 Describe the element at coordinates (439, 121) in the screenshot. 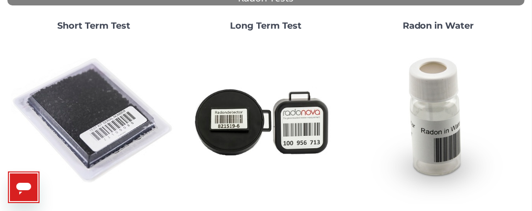

I see `img: RadoninWater.jpg` at that location.